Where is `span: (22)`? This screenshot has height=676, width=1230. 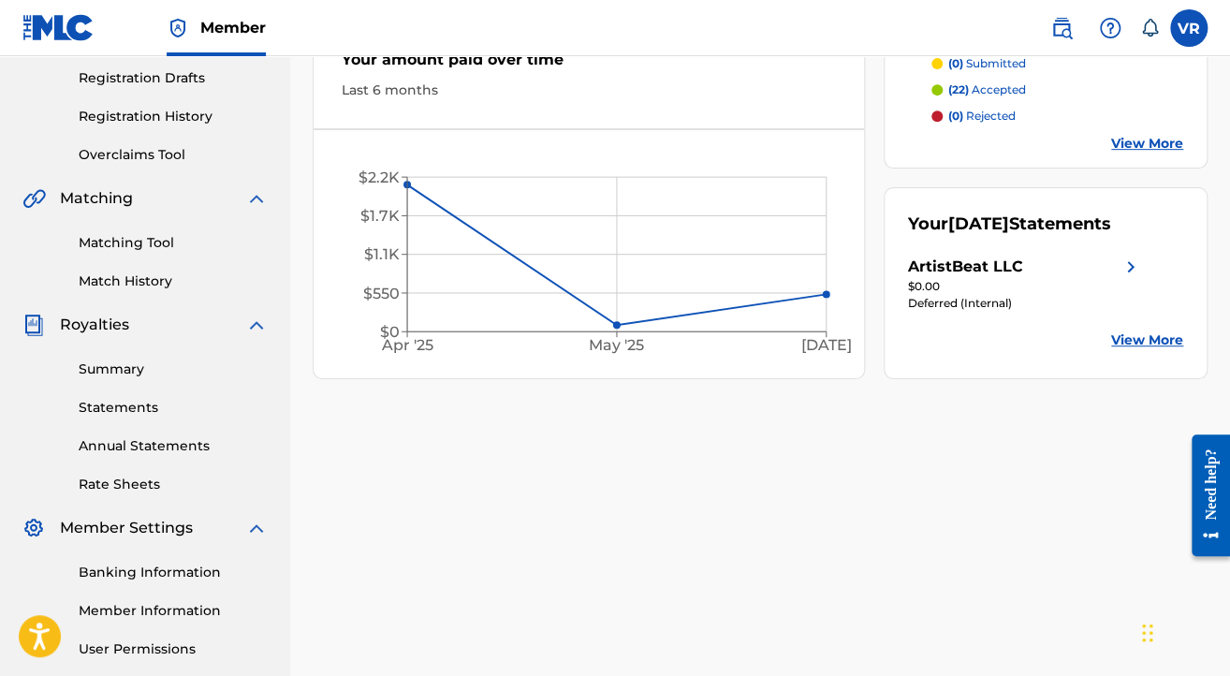 span: (22) is located at coordinates (958, 89).